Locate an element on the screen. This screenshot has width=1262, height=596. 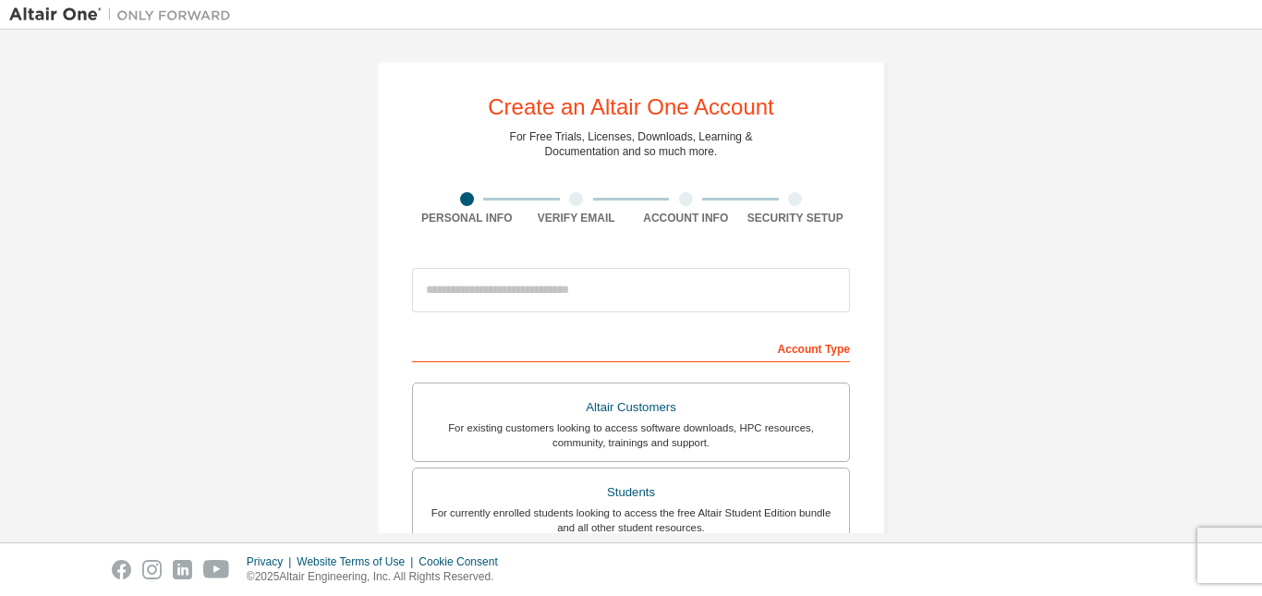
div: For Free Trials, Licenses, Downloads, Learning & Documentation and so much more. is located at coordinates (631, 144).